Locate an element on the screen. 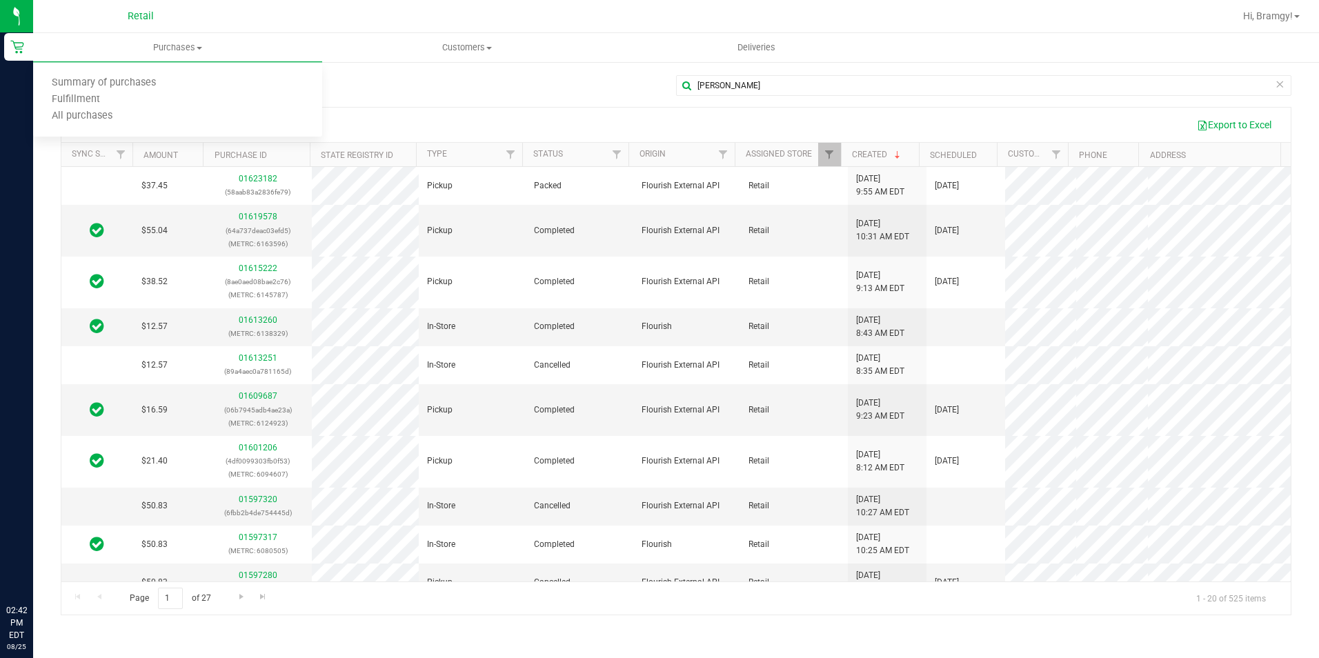 Image resolution: width=1319 pixels, height=658 pixels. p: (58aab83a2836fe79) is located at coordinates (257, 192).